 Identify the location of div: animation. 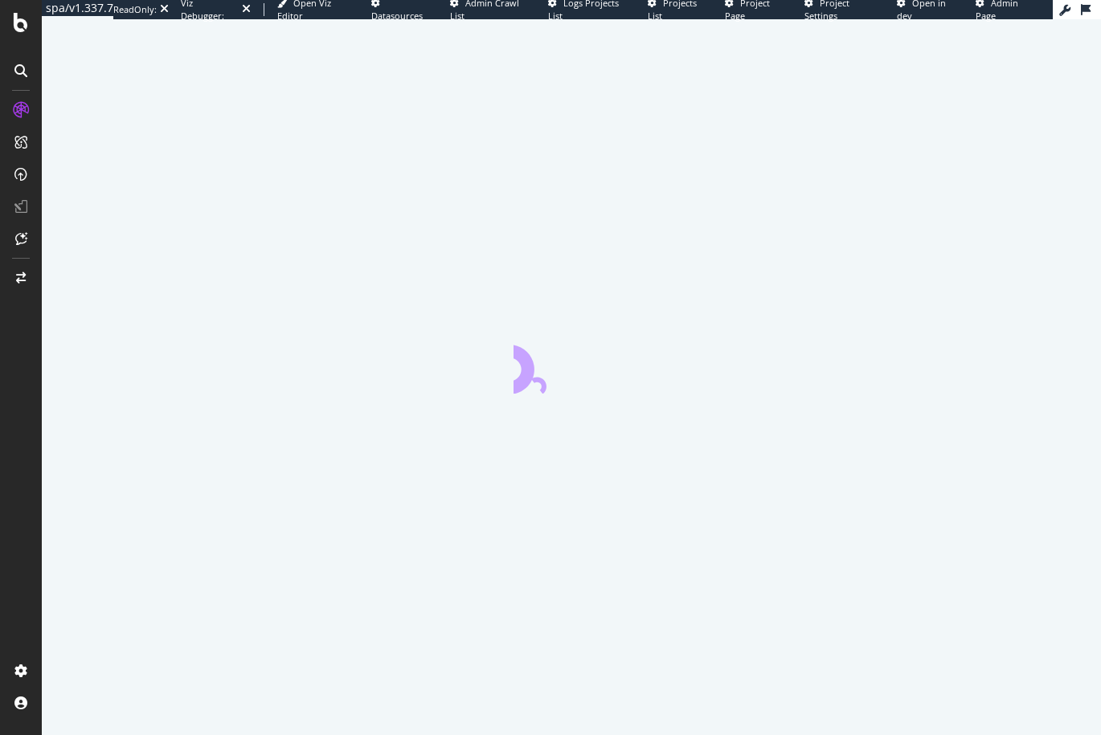
(571, 365).